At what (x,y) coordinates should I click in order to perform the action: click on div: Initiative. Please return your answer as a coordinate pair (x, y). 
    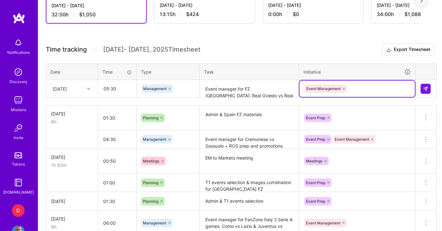
    Looking at the image, I should click on (357, 72).